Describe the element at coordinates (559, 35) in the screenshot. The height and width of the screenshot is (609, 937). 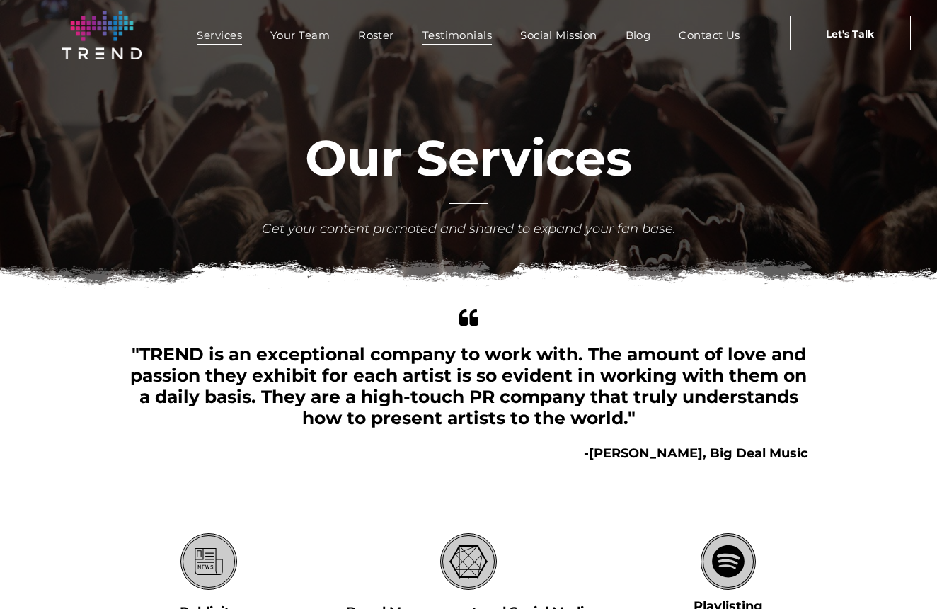
I see `a: Social Mission` at that location.